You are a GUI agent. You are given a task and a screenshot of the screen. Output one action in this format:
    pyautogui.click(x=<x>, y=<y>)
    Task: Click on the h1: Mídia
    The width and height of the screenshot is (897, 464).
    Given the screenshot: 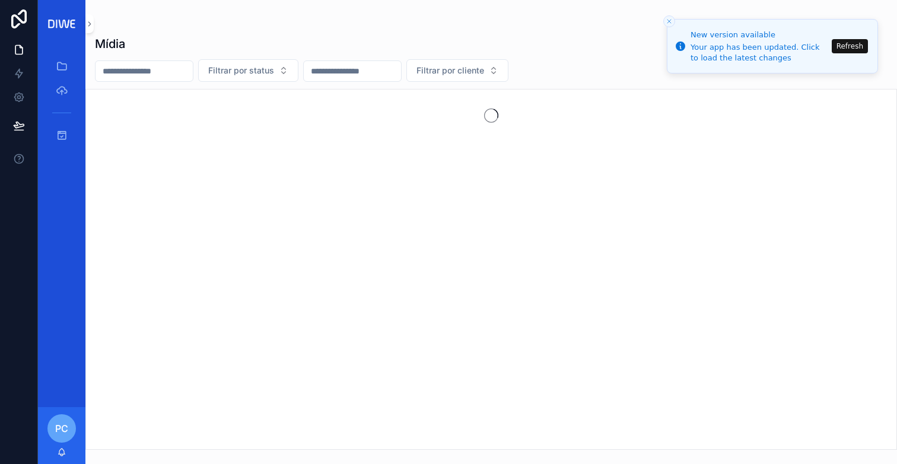 What is the action you would take?
    pyautogui.click(x=110, y=44)
    